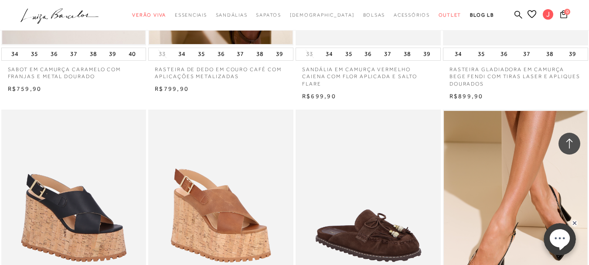 The height and width of the screenshot is (265, 589). I want to click on p: RASTEIRA GLADIADORA EM CAMURÇA BEGE FENDI COM TIRAS LASER E APLIQUES DOURADOS, so click(515, 74).